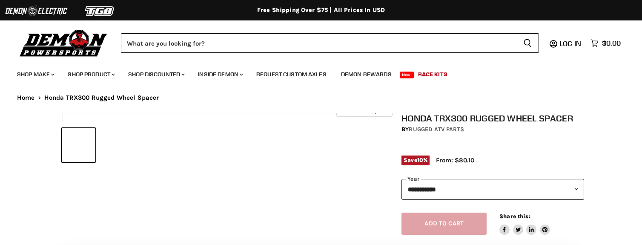 This screenshot has width=642, height=245. Describe the element at coordinates (420, 160) in the screenshot. I see `span: 10` at that location.